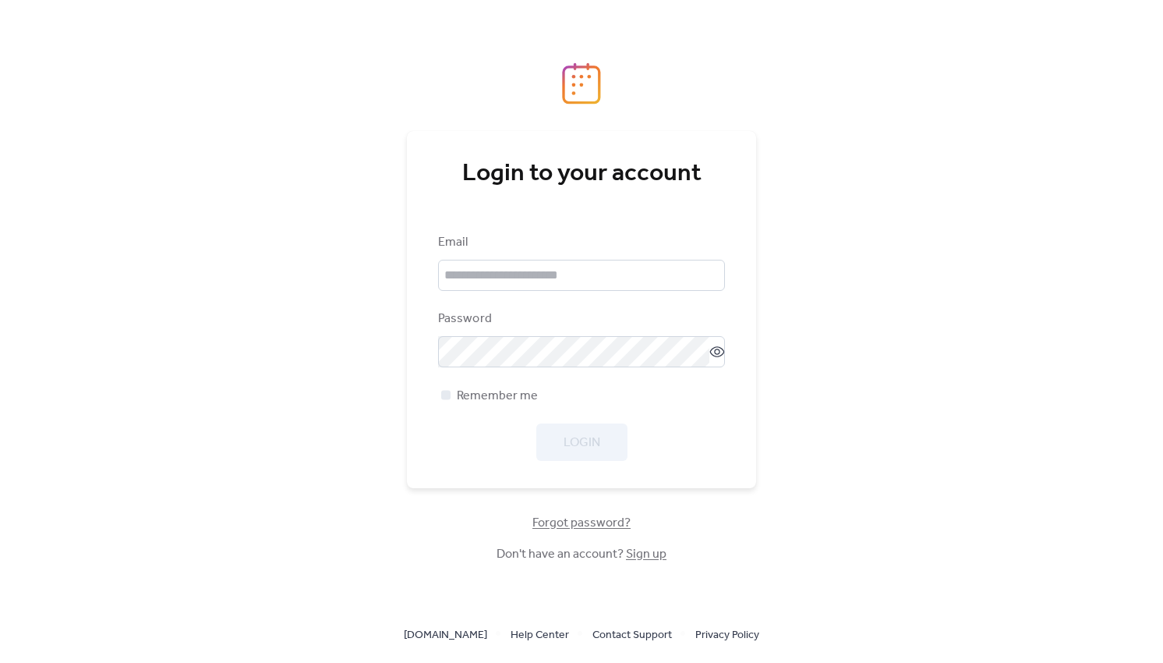 Image resolution: width=1163 pixels, height=663 pixels. I want to click on span: Don't have an account?, so click(582, 554).